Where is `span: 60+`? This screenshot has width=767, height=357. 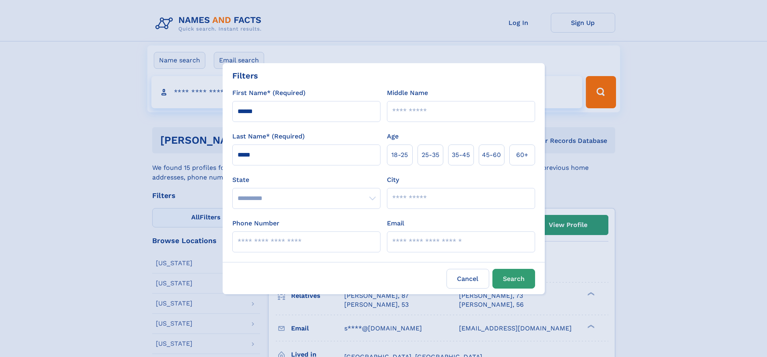 span: 60+ is located at coordinates (523, 155).